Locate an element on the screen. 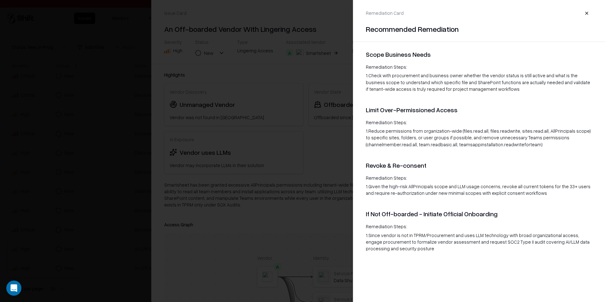  div: Revoke & Re-consent is located at coordinates (479, 165).